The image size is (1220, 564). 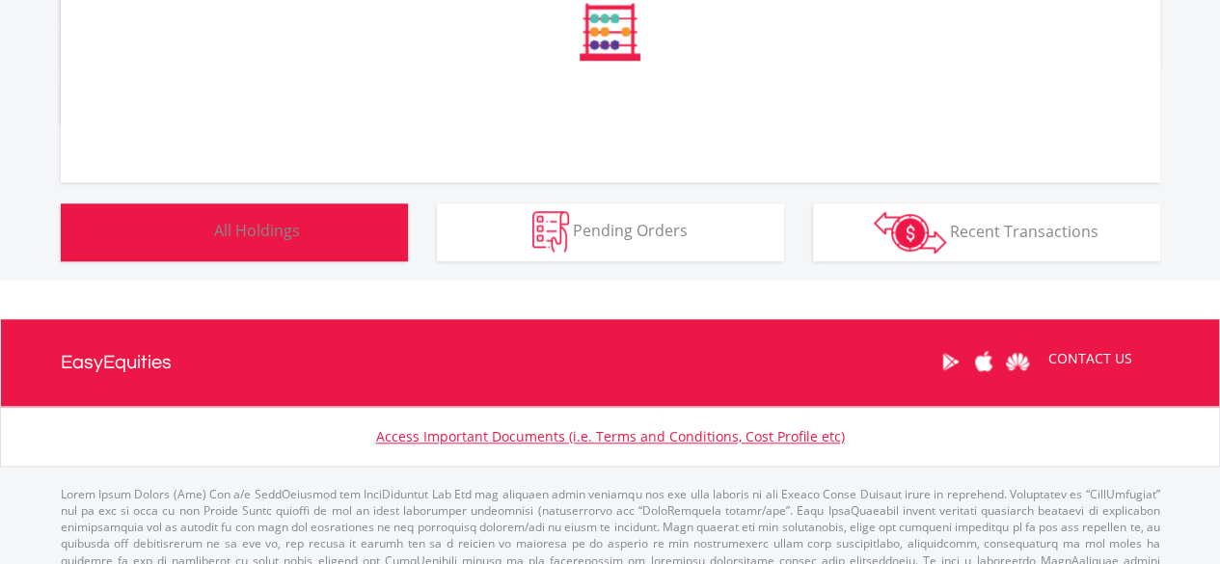 I want to click on button: Pending Orders, so click(x=610, y=232).